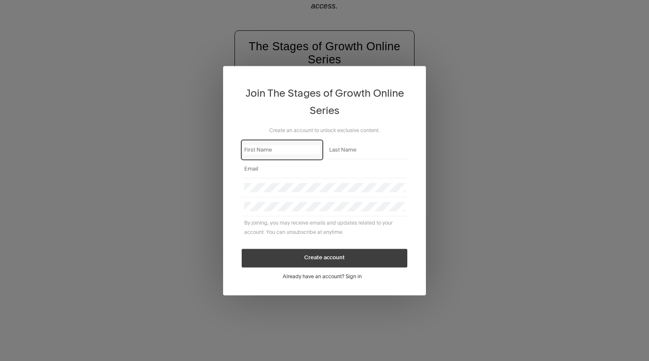 The width and height of the screenshot is (649, 361). What do you see at coordinates (63, 25) in the screenshot?
I see `p: Get ready!` at bounding box center [63, 25].